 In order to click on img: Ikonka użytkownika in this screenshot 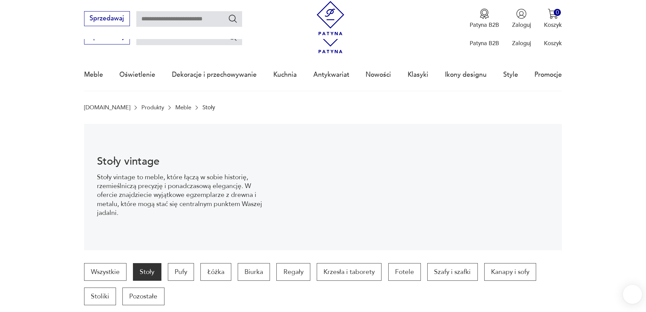, I will do `click(521, 14)`.